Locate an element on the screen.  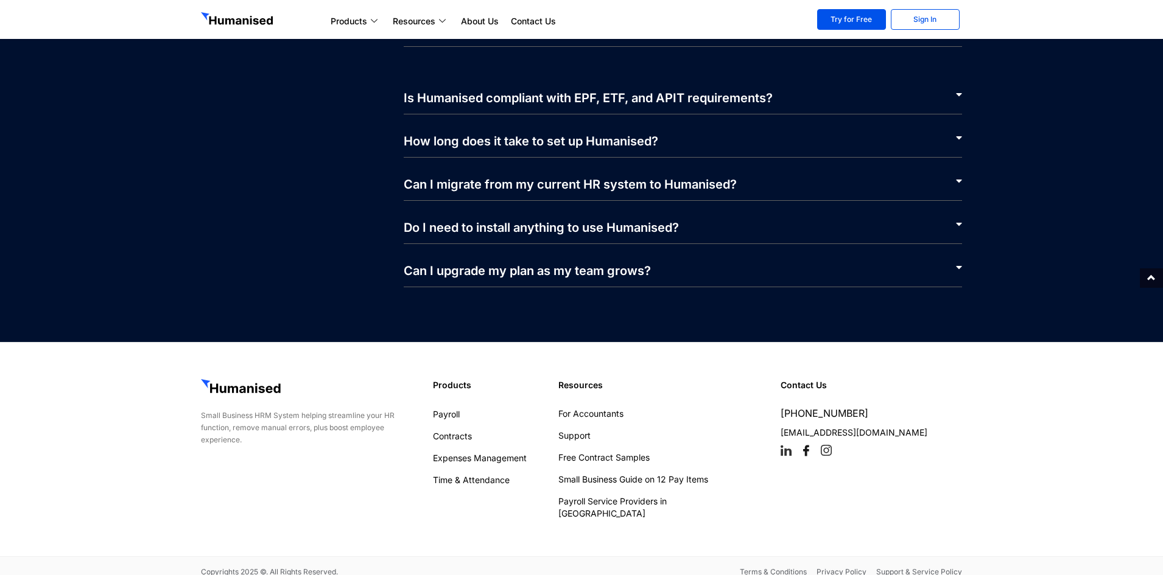
a: Support is located at coordinates (653, 436).